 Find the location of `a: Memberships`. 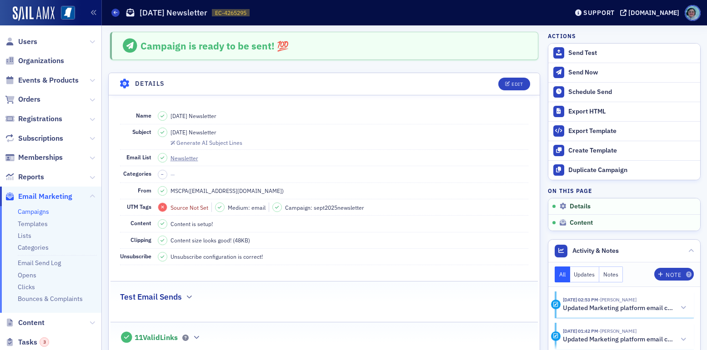

a: Memberships is located at coordinates (34, 158).